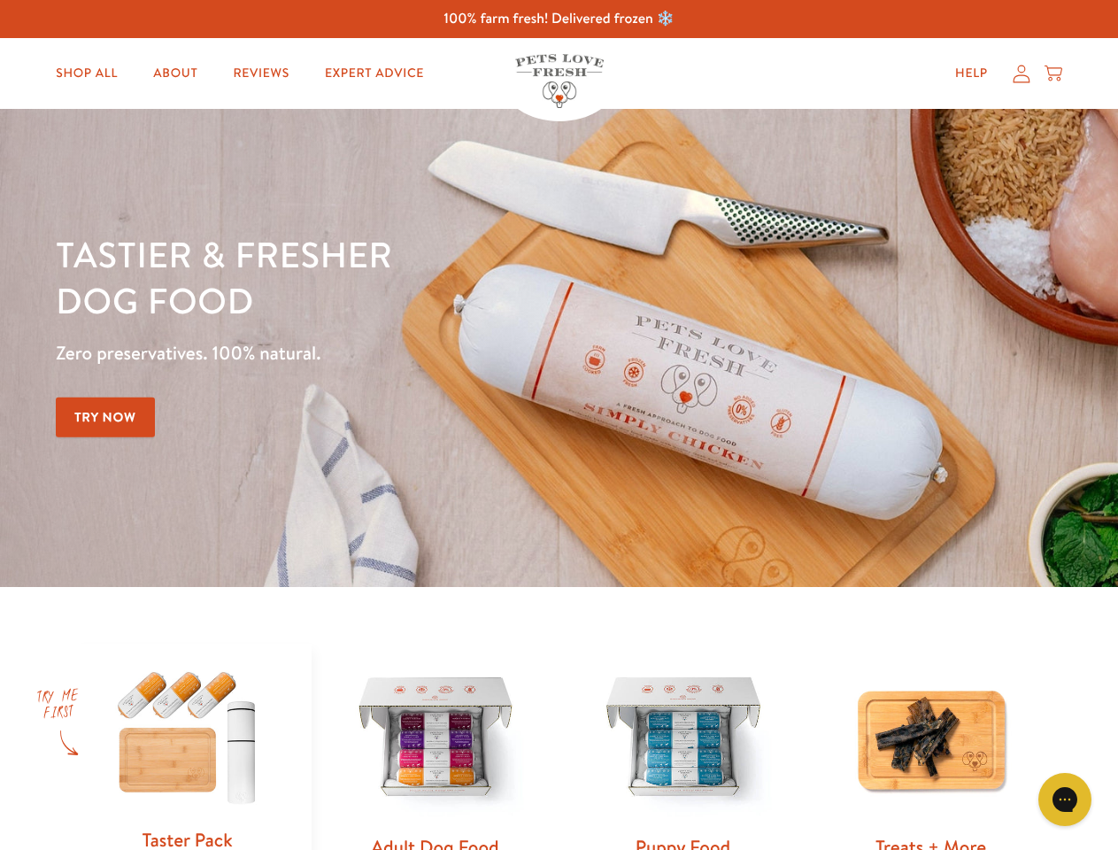 This screenshot has width=1118, height=850. Describe the element at coordinates (35, 33) in the screenshot. I see `button: Gorgias live chat` at that location.